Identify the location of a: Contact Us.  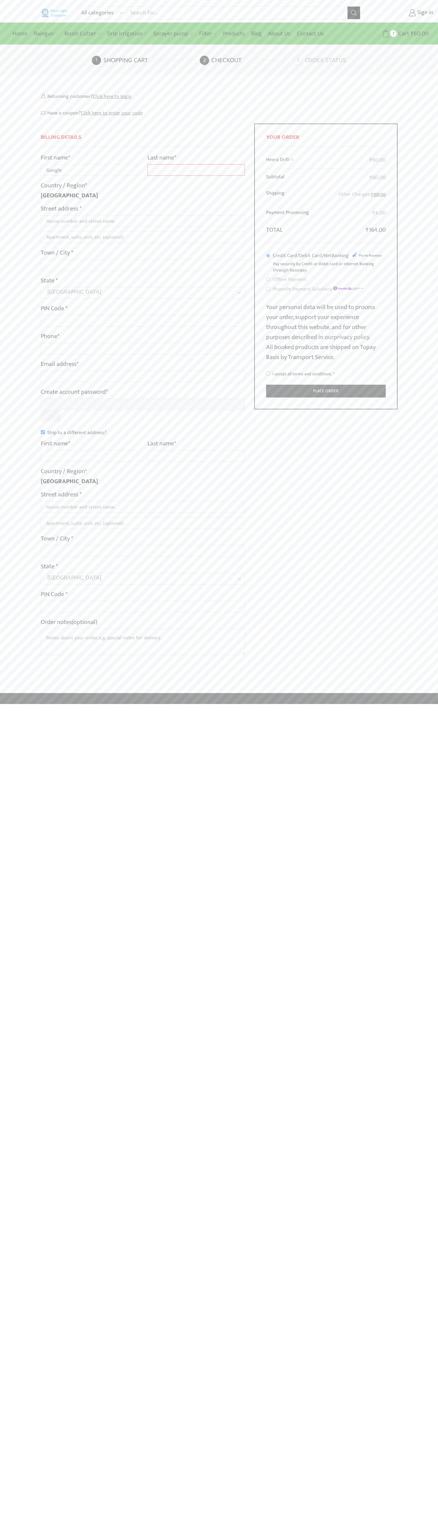
(310, 33).